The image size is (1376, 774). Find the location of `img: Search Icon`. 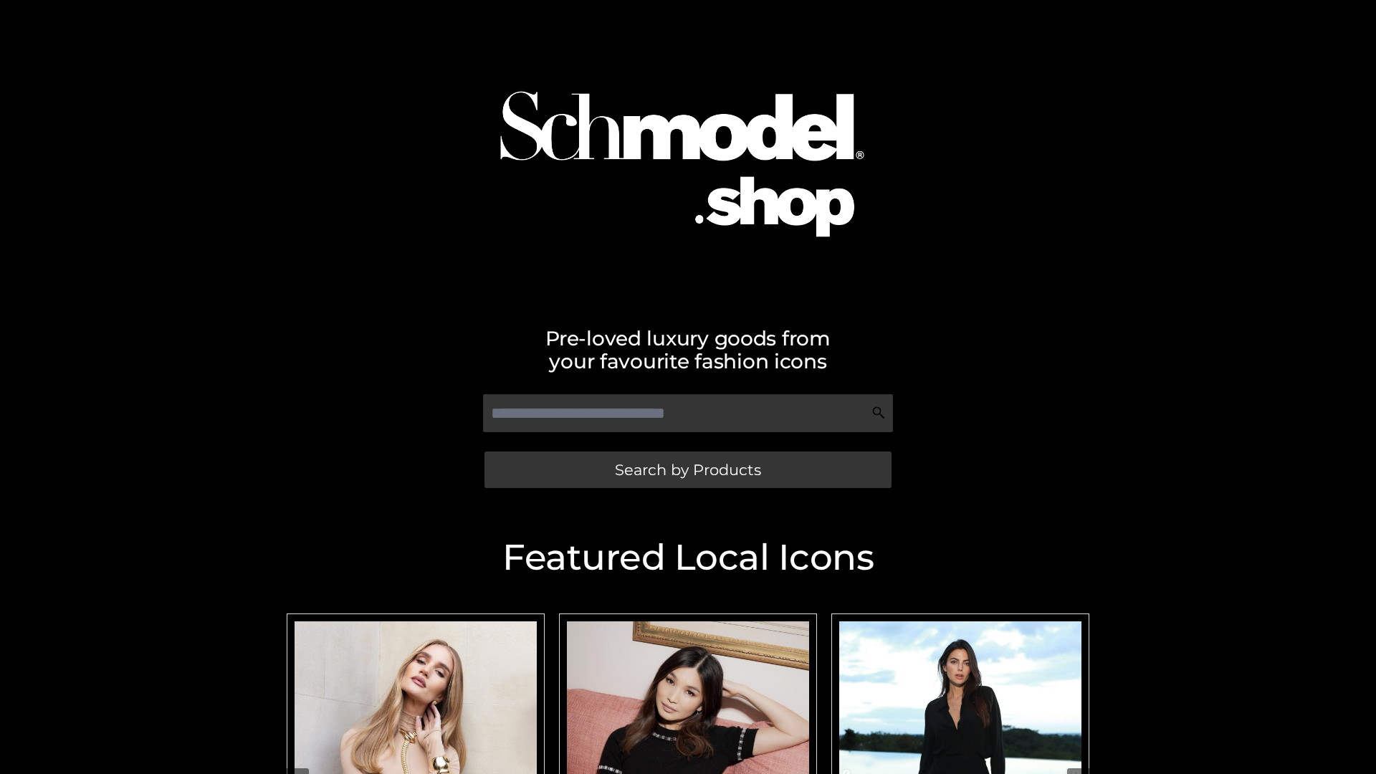

img: Search Icon is located at coordinates (879, 413).